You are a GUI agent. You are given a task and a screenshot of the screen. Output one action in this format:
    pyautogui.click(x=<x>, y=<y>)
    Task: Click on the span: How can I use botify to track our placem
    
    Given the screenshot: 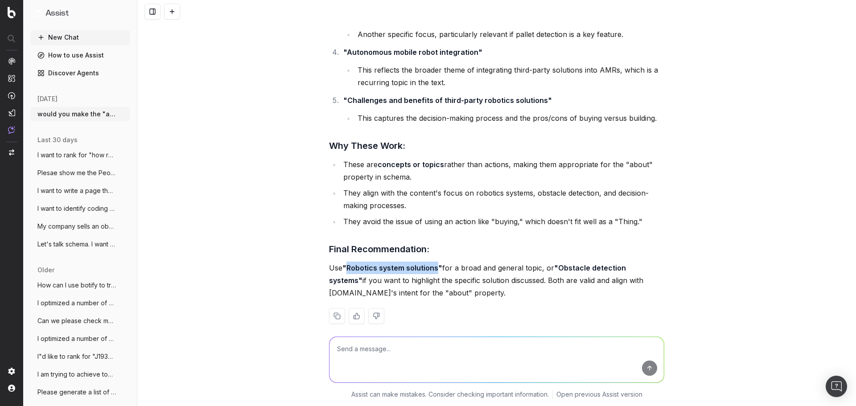 What is the action you would take?
    pyautogui.click(x=77, y=285)
    